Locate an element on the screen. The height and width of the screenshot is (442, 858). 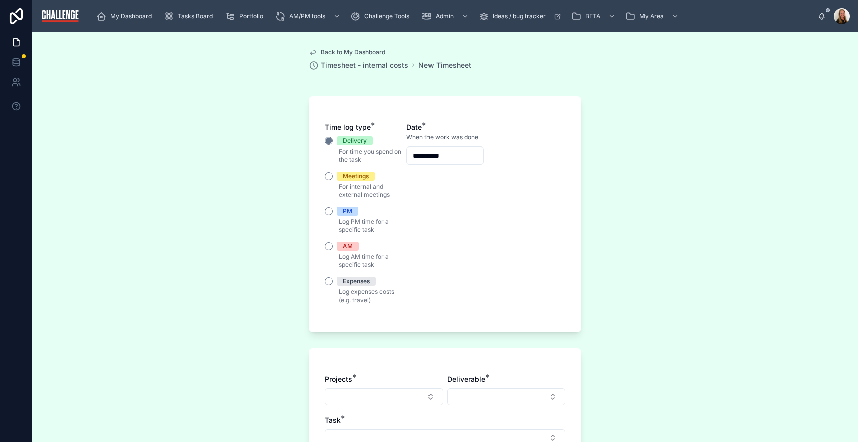
a: Challenge Tools is located at coordinates (382, 16).